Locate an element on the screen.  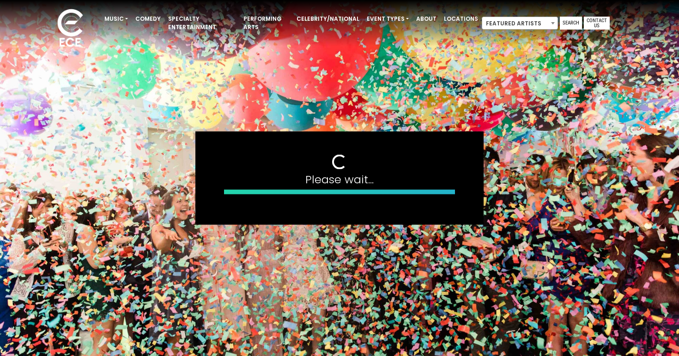
a: Music is located at coordinates (116, 19).